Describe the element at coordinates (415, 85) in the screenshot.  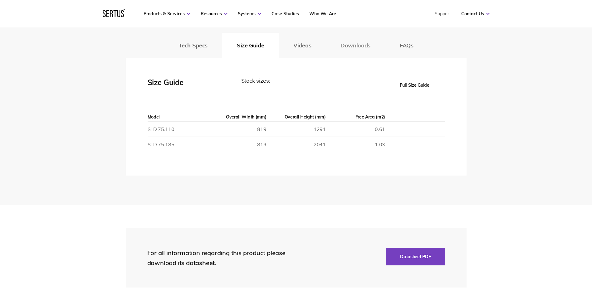
I see `button: Full Size Guide` at that location.